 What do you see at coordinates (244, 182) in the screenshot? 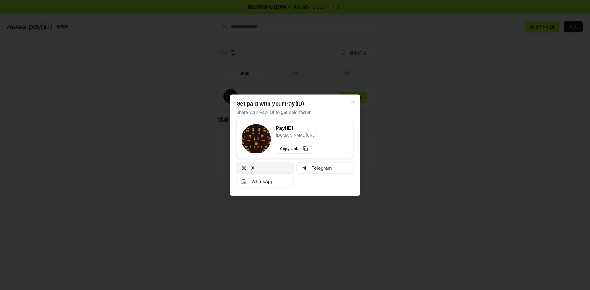
I see `img: Whatsapp` at bounding box center [244, 182].